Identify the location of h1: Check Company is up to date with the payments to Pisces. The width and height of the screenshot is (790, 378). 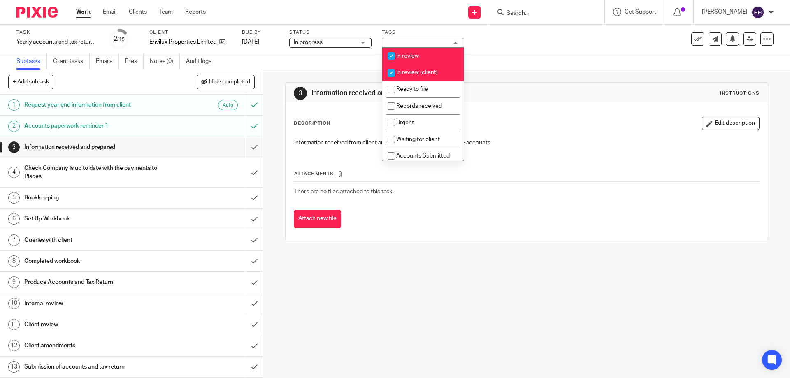
(95, 172).